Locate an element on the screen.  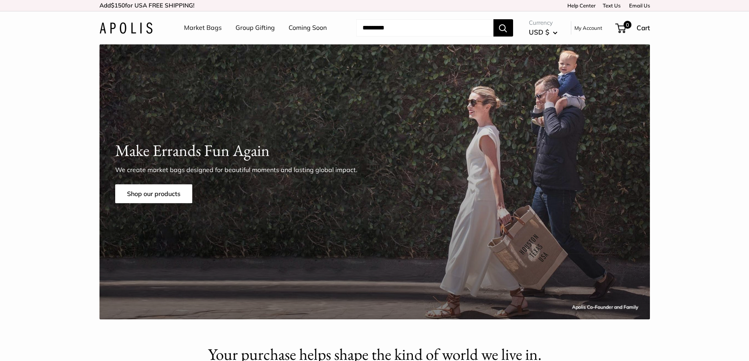
a: Coming Soon is located at coordinates (307, 28).